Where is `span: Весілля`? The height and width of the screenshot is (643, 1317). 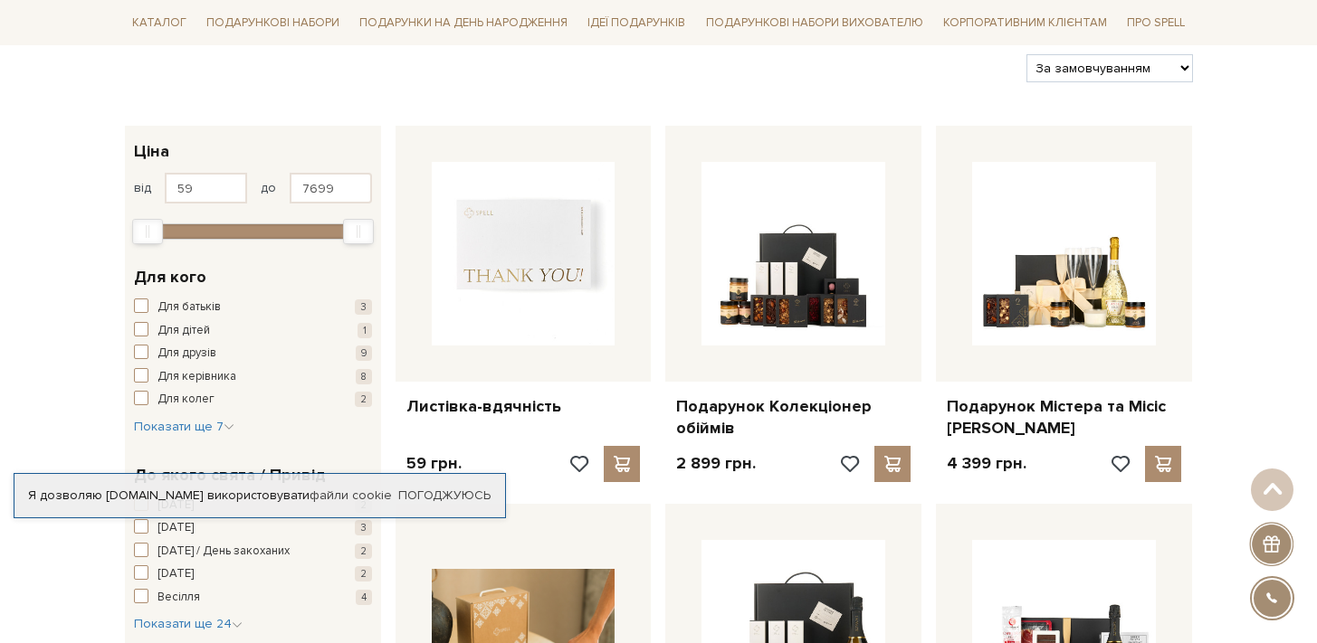
span: Весілля is located at coordinates (178, 598).